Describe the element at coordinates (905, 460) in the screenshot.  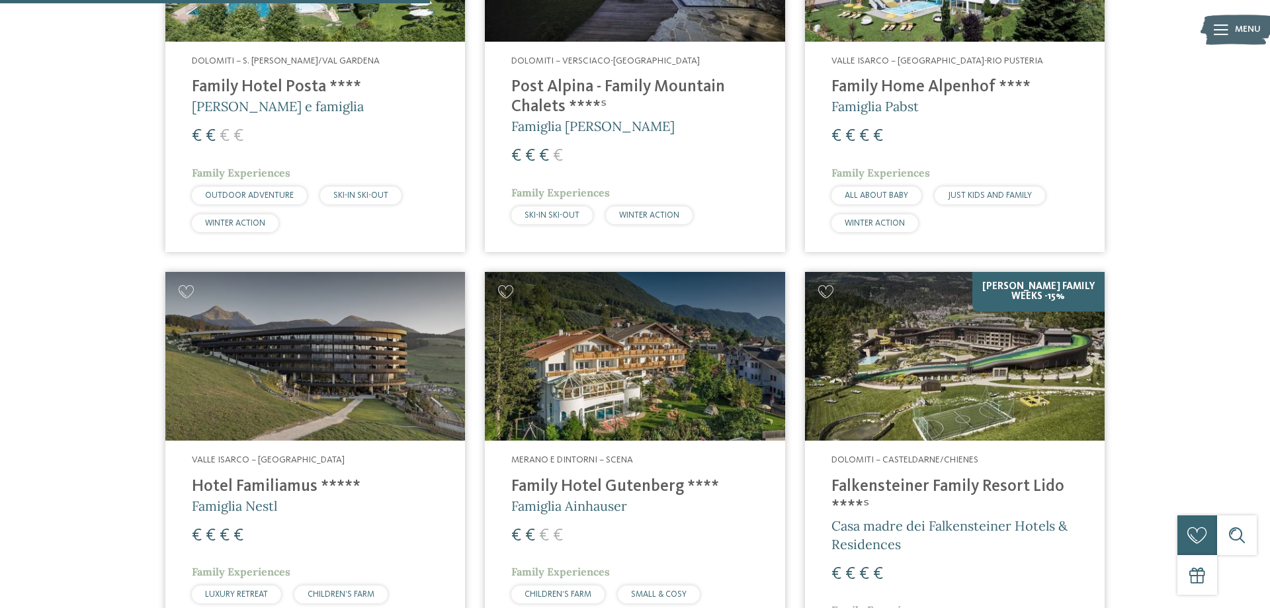
I see `span: Dolomiti – Casteldarne/Chienes` at that location.